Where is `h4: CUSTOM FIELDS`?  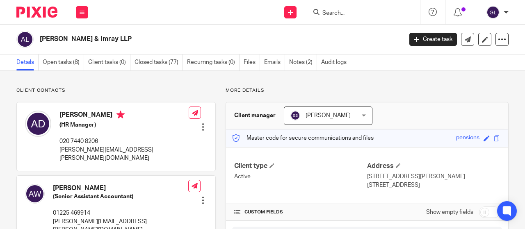
h4: CUSTOM FIELDS is located at coordinates (301, 213).